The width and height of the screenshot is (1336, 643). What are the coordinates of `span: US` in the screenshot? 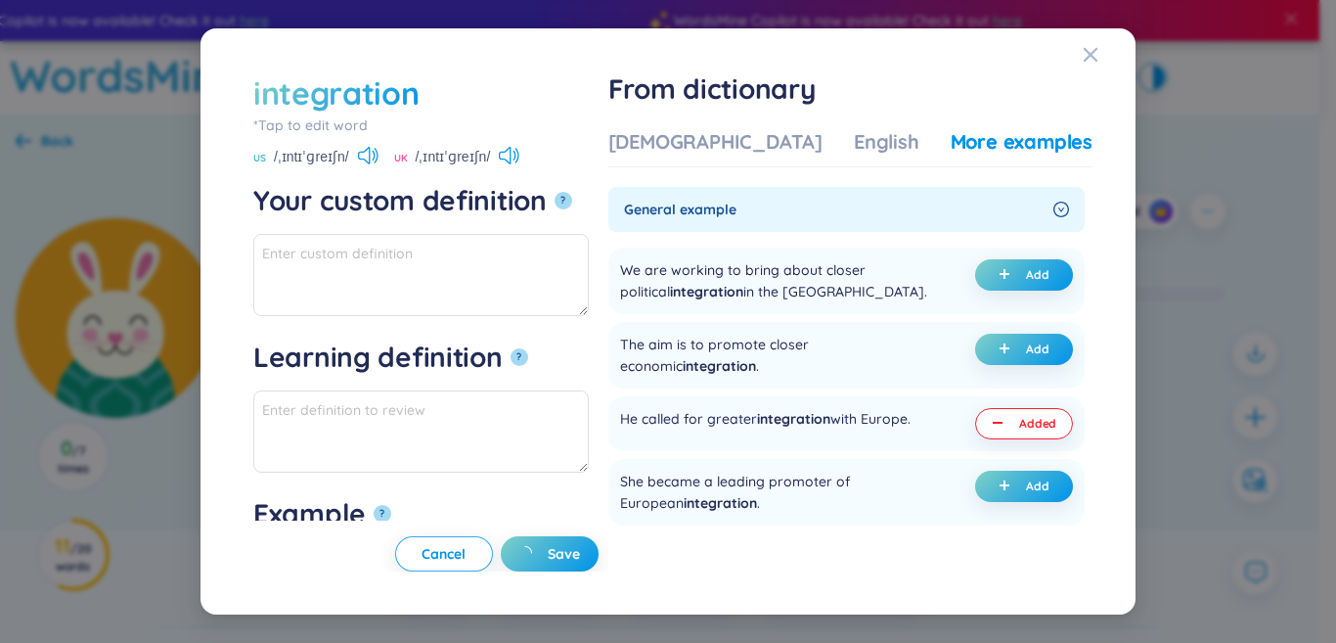 It's located at (259, 158).